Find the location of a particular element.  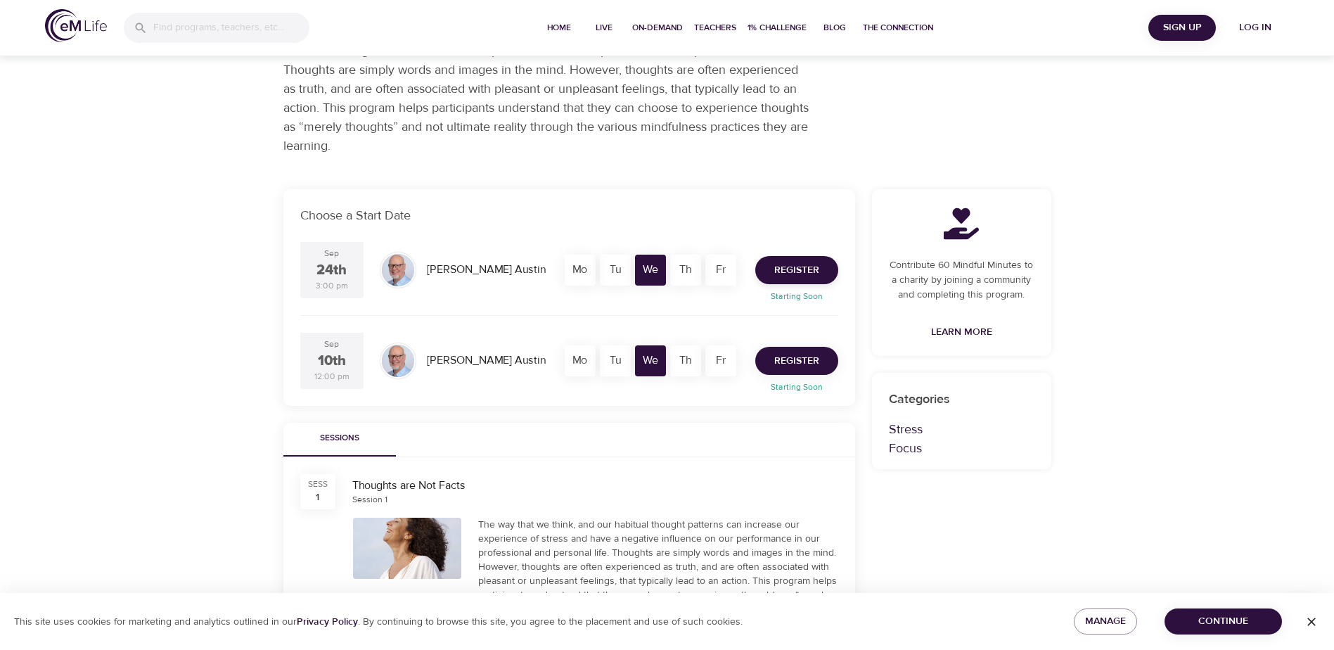

p: Contribute 60 Mindful Minutes to a charity by joining a community and completing this program. is located at coordinates (962, 280).